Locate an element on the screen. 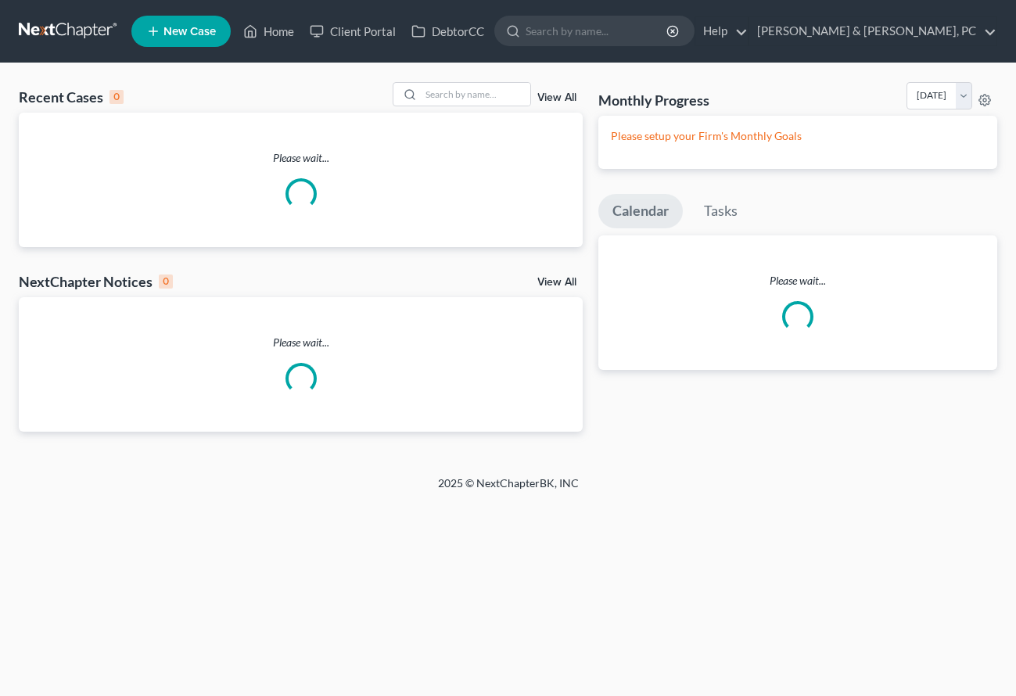 This screenshot has height=696, width=1016. a: Help is located at coordinates (721, 31).